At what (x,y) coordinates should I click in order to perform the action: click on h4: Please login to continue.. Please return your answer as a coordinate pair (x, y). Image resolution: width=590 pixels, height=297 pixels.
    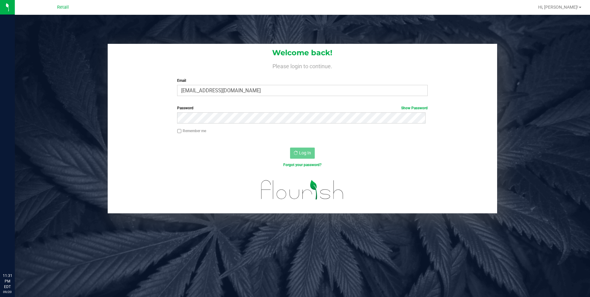
    Looking at the image, I should click on (302, 65).